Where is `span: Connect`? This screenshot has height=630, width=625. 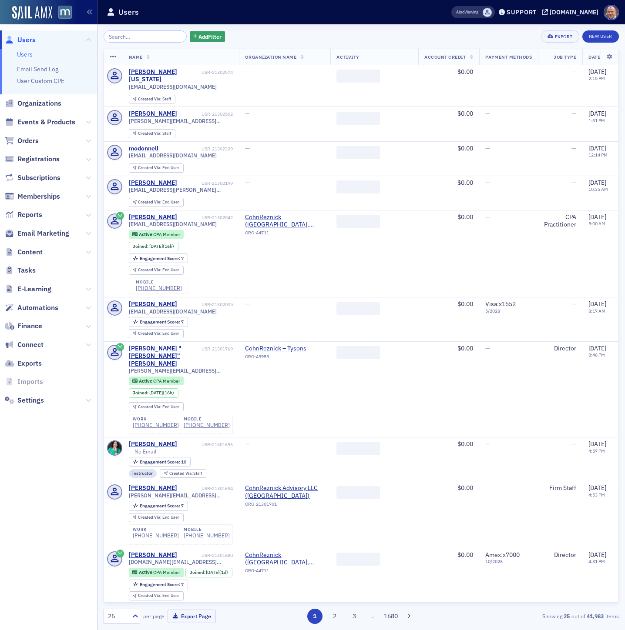
span: Connect is located at coordinates (30, 345).